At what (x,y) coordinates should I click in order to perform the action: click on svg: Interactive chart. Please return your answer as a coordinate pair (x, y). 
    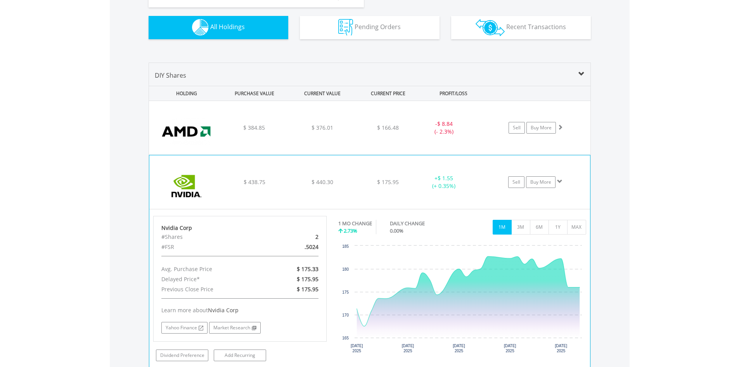
    Looking at the image, I should click on (462, 300).